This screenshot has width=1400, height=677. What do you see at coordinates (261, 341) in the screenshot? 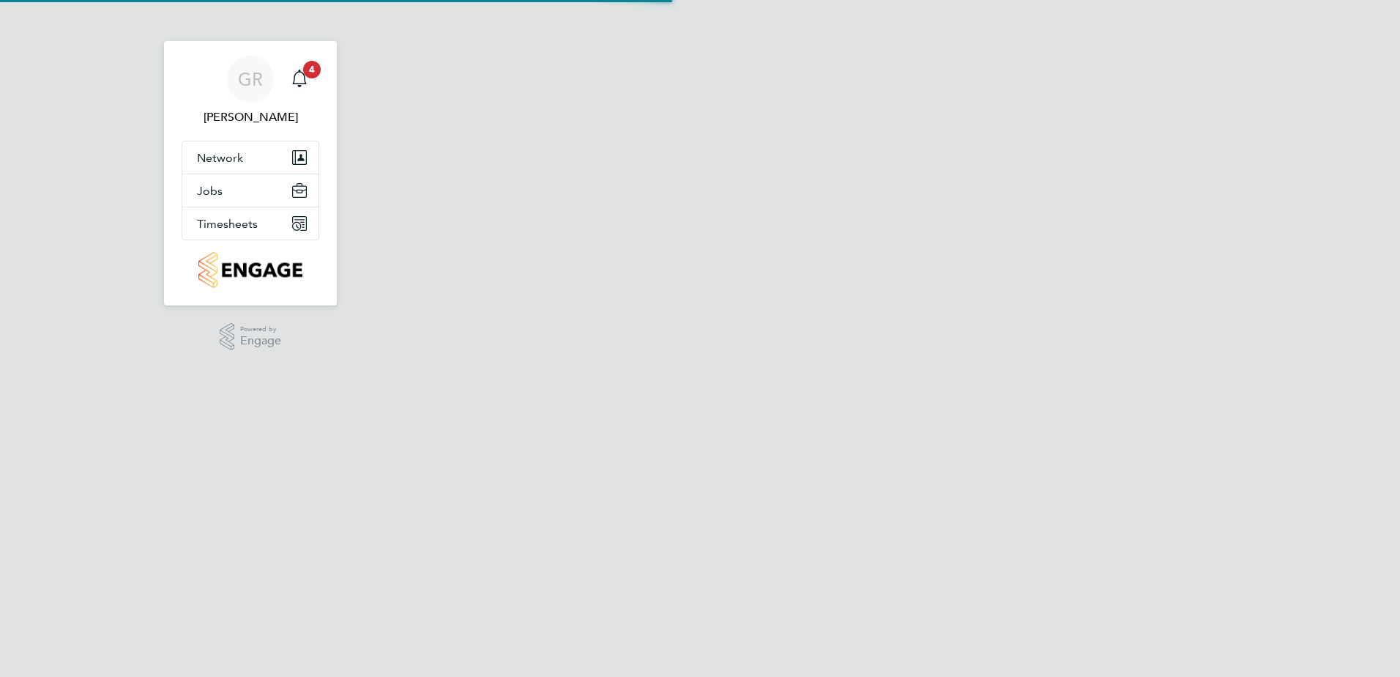
I see `span: Engage` at bounding box center [261, 341].